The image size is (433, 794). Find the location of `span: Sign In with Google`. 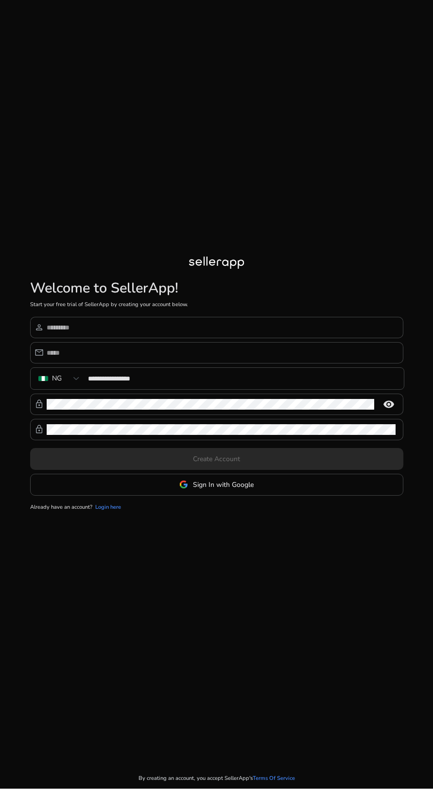

span: Sign In with Google is located at coordinates (223, 484).